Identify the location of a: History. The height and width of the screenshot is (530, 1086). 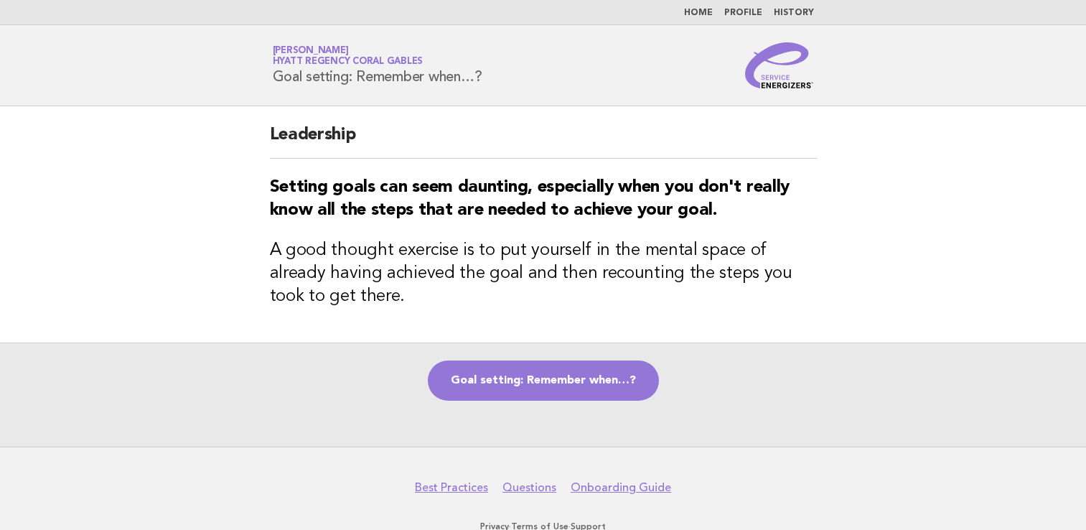
(794, 13).